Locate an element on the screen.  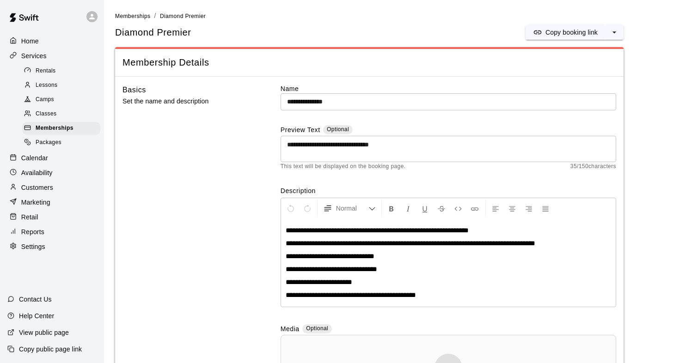
div: Classes is located at coordinates (61, 114).